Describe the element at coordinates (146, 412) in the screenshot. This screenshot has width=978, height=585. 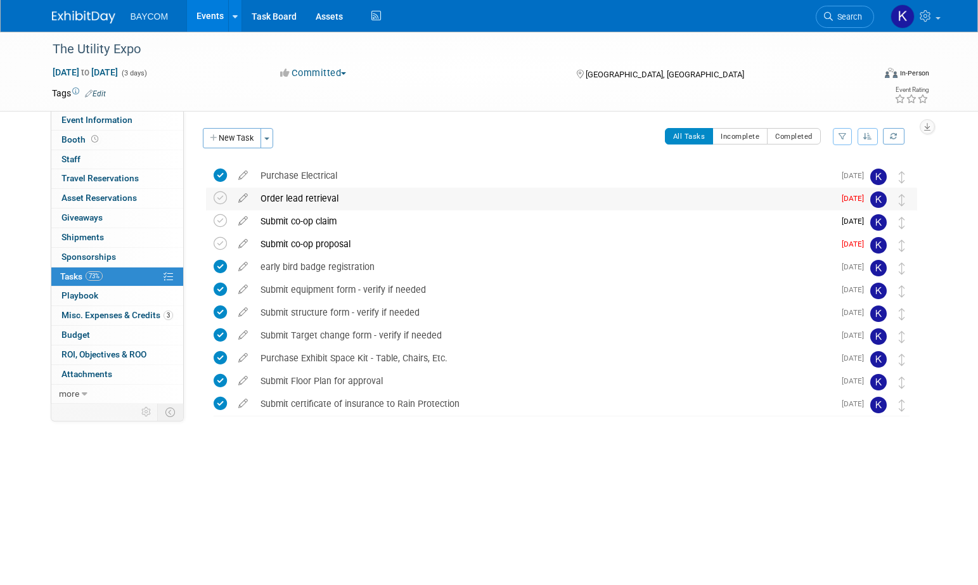
I see `td: Personalize Event Tab Strip` at that location.